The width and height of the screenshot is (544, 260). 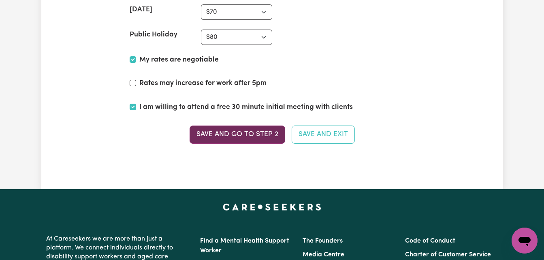 What do you see at coordinates (203, 83) in the screenshot?
I see `label: Rates may increase for work after 5pm` at bounding box center [203, 83].